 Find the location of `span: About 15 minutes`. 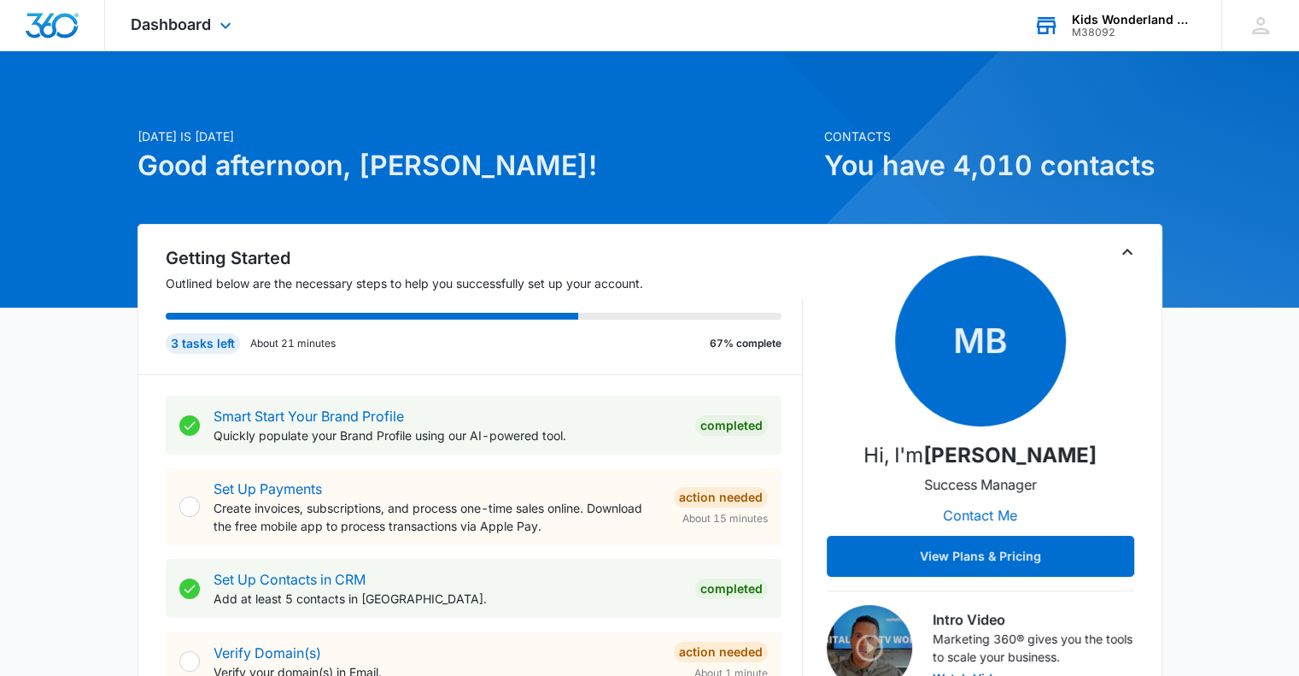

span: About 15 minutes is located at coordinates (725, 518).